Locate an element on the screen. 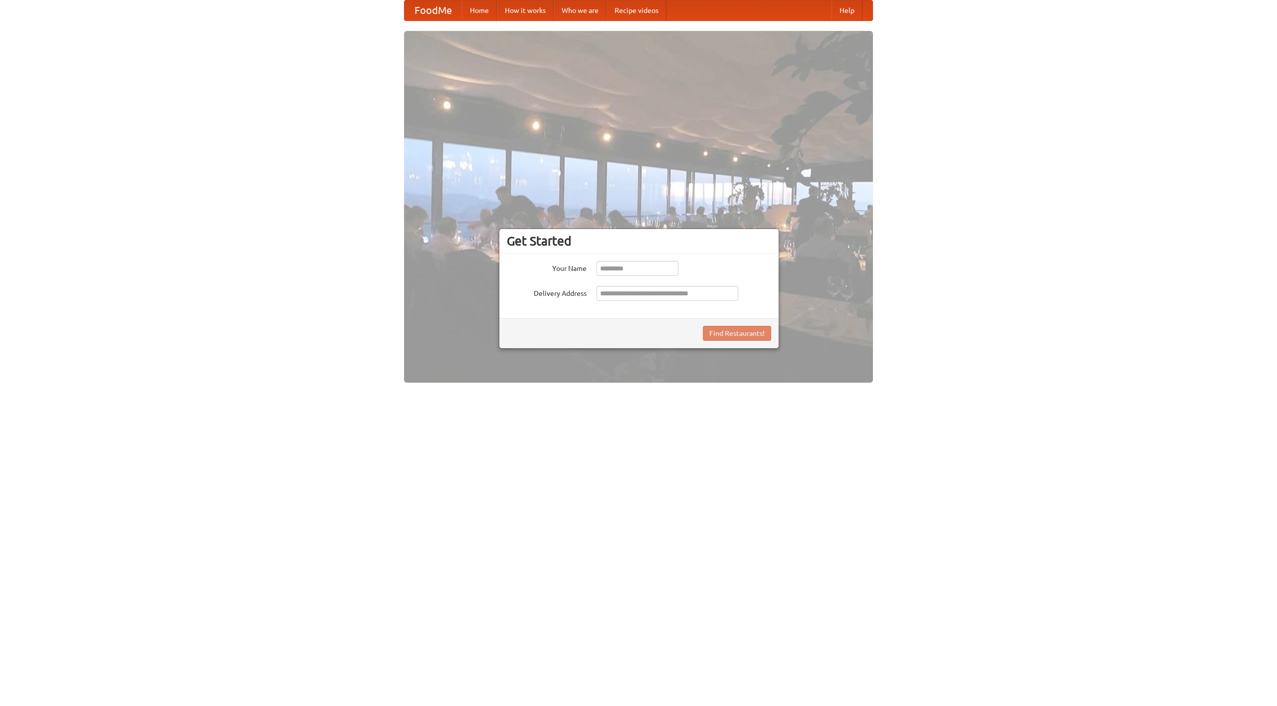 This screenshot has width=1277, height=706. a: Who we are is located at coordinates (580, 10).